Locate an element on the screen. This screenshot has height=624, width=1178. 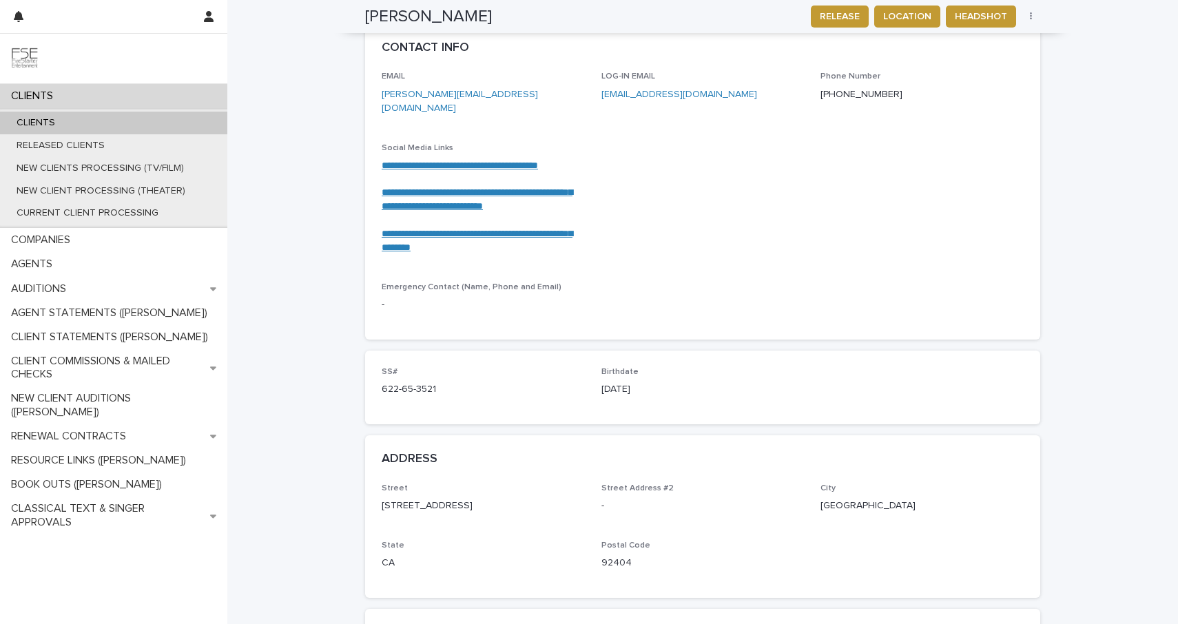
span: Birthdate is located at coordinates (620, 372).